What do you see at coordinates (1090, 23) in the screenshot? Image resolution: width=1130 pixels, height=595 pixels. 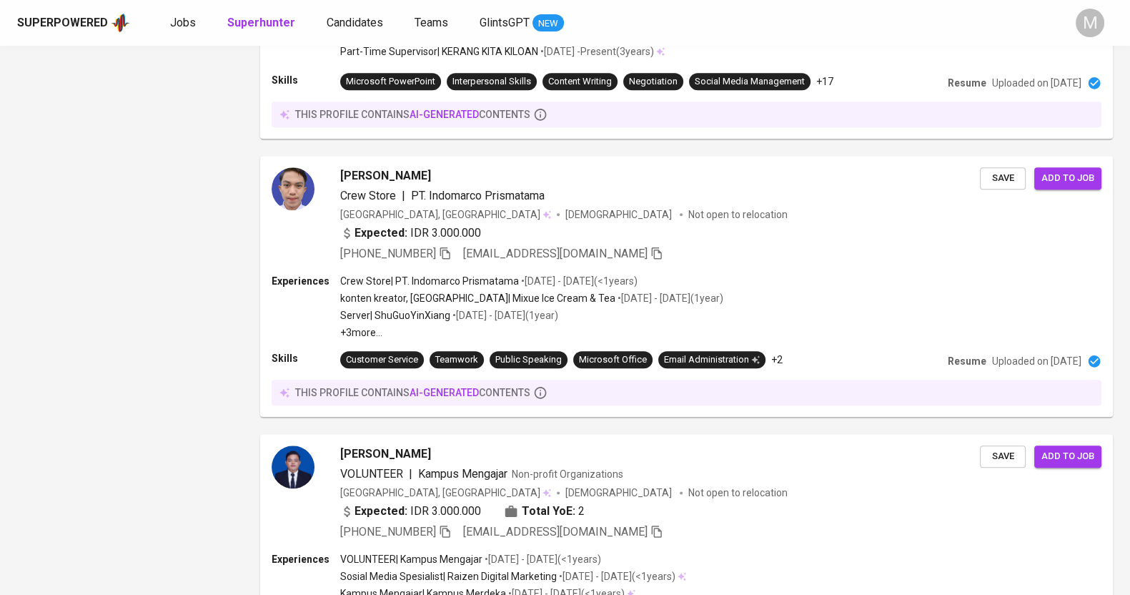 I see `div: M` at bounding box center [1090, 23].